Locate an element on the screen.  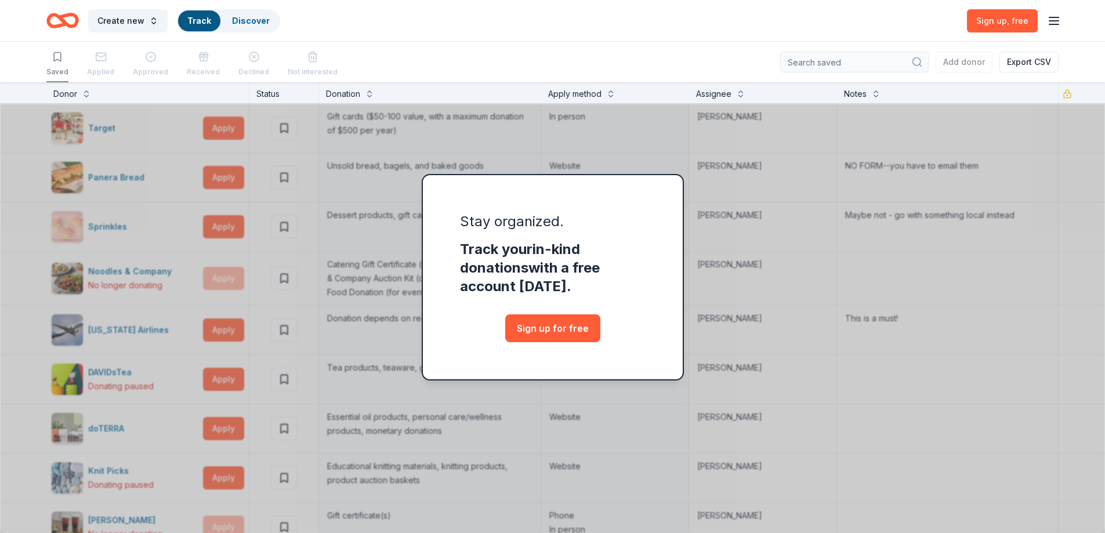
a: Sign up, free is located at coordinates (1002, 21).